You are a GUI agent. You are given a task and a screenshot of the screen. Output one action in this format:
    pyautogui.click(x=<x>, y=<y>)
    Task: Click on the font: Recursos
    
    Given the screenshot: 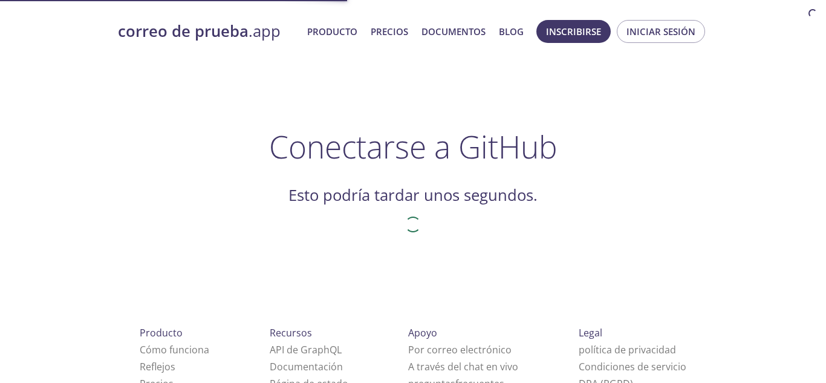 What is the action you would take?
    pyautogui.click(x=291, y=332)
    